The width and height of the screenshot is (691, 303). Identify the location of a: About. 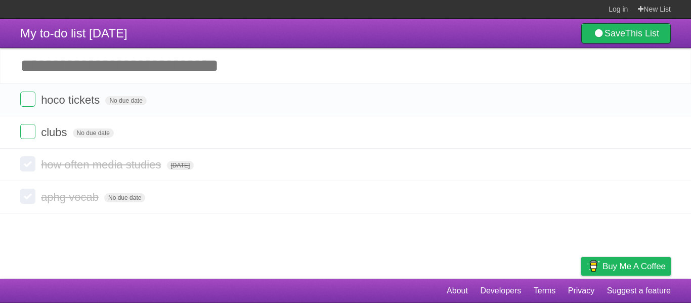
(457, 291).